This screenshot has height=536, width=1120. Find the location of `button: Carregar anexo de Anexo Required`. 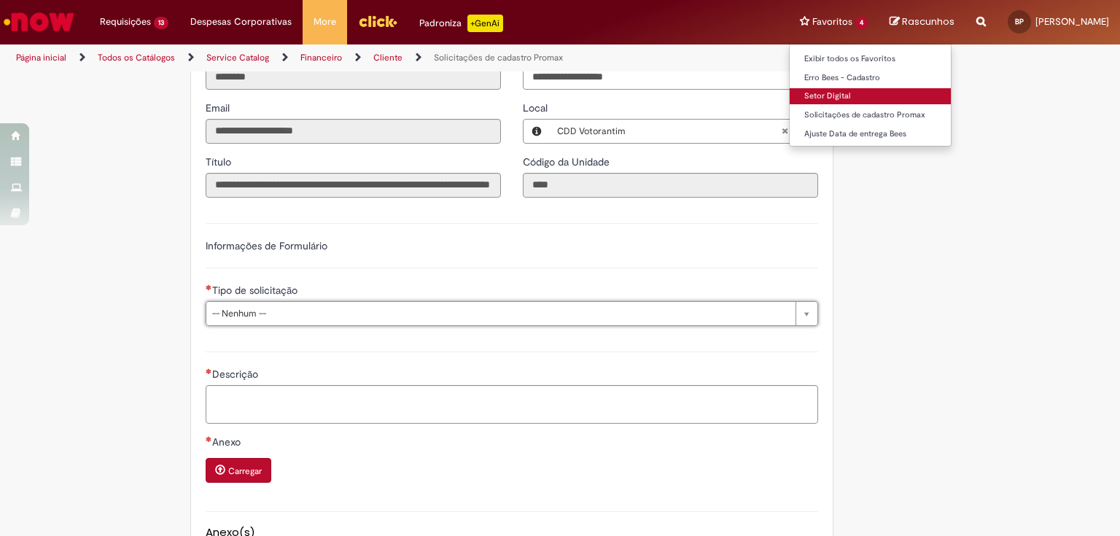

button: Carregar anexo de Anexo Required is located at coordinates (239, 471).